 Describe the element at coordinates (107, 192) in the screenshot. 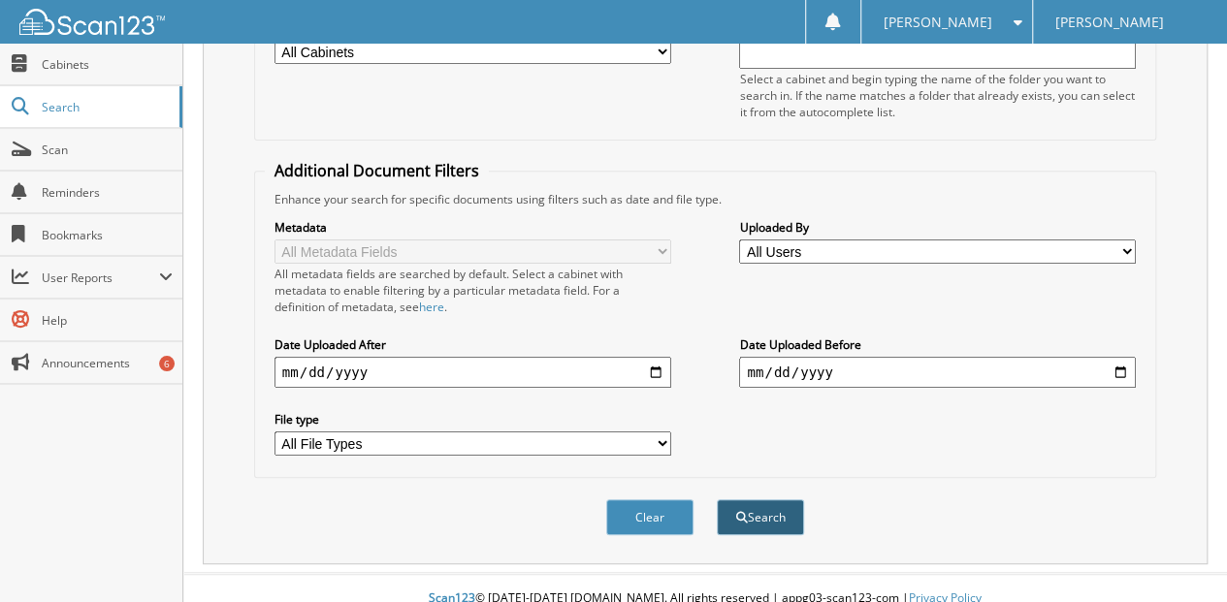

I see `span: Reminders` at that location.